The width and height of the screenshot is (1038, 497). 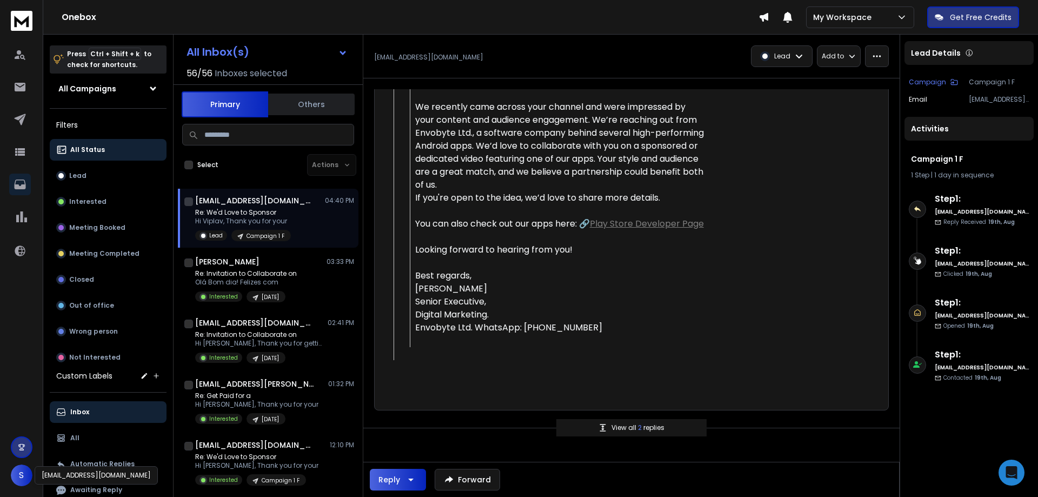 What do you see at coordinates (920, 175) in the screenshot?
I see `span: 1 Step` at bounding box center [920, 175].